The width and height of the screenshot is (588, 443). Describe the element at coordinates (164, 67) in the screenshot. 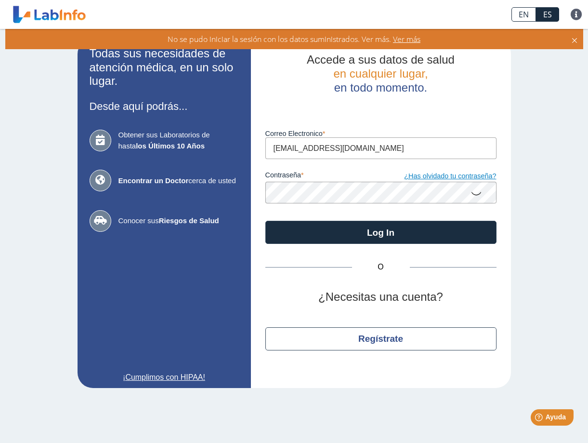

I see `h2: Todas sus necesidades de atención médica, en un solo lugar.` at that location.